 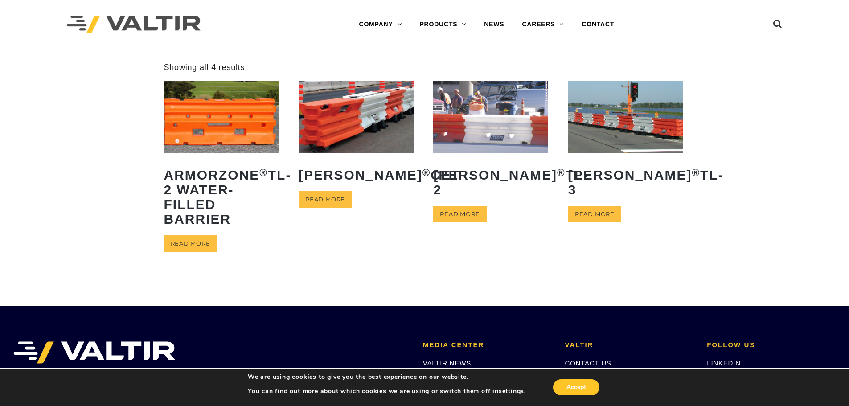 I want to click on img: VALTIR, so click(x=94, y=352).